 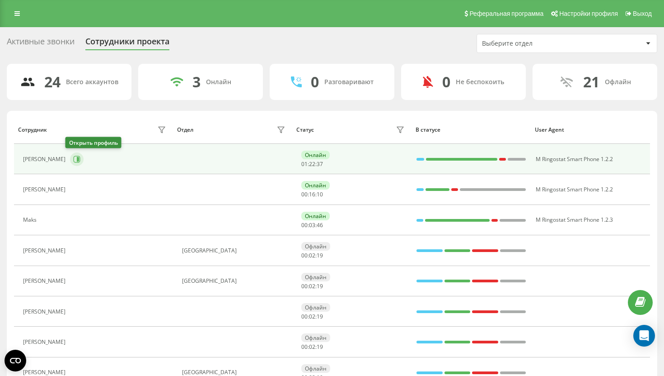 What do you see at coordinates (507, 14) in the screenshot?
I see `span: Реферальная программа` at bounding box center [507, 14].